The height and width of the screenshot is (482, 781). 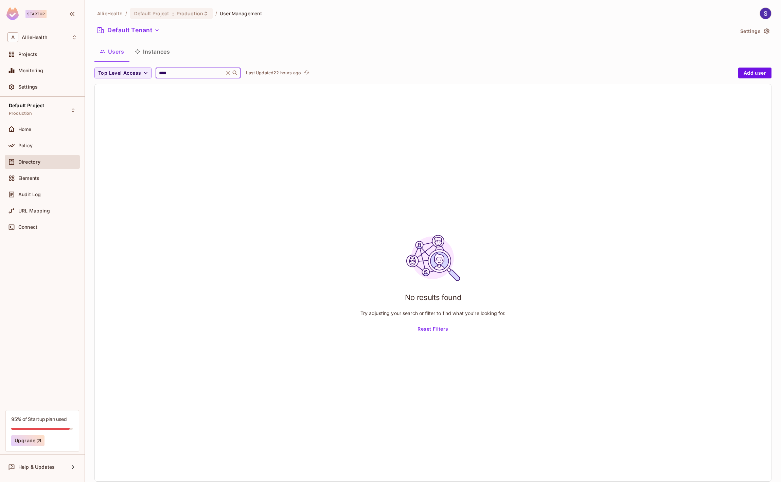 I want to click on span: Settings, so click(x=28, y=87).